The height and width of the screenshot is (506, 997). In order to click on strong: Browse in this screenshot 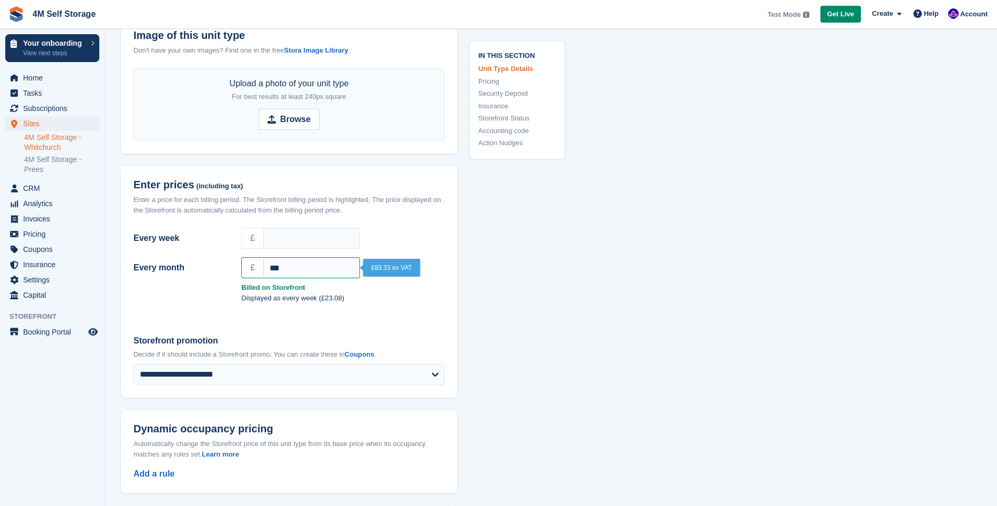, I will do `click(295, 119)`.